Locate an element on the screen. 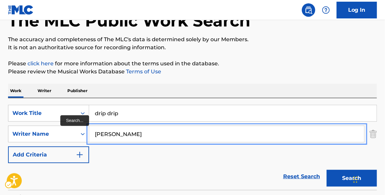 This screenshot has width=385, height=195. p: Please review the Musical Works Database is located at coordinates (192, 72).